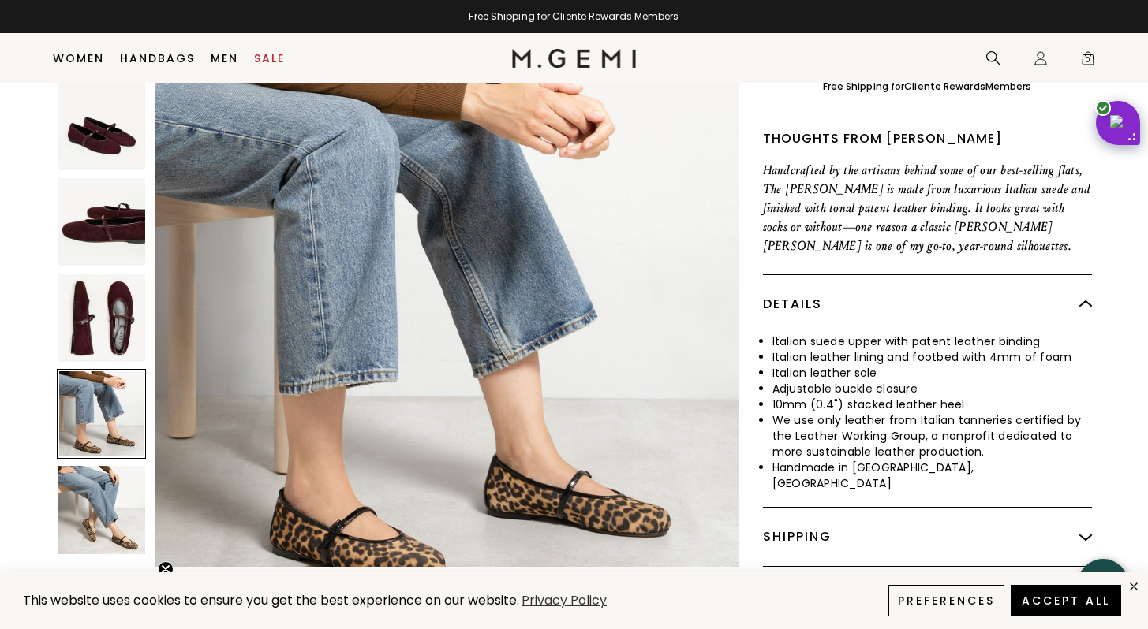  What do you see at coordinates (927, 537) in the screenshot?
I see `div: Shipping` at bounding box center [927, 537].